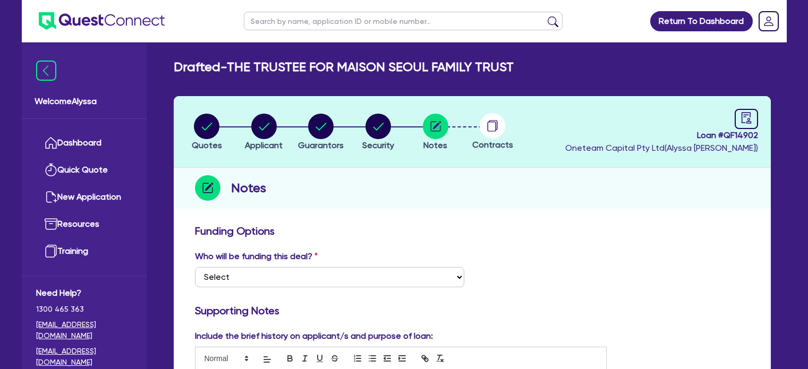  I want to click on h2: Drafted - THE TRUSTEE FOR MAISON SEOUL FAMILY TRUST, so click(344, 67).